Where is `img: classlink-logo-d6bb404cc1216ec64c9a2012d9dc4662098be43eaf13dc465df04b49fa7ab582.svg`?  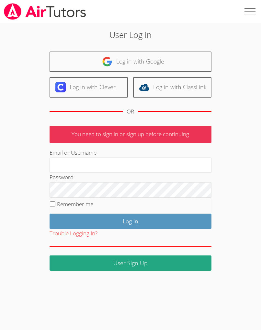
img: classlink-logo-d6bb404cc1216ec64c9a2012d9dc4662098be43eaf13dc465df04b49fa7ab582.svg is located at coordinates (144, 87).